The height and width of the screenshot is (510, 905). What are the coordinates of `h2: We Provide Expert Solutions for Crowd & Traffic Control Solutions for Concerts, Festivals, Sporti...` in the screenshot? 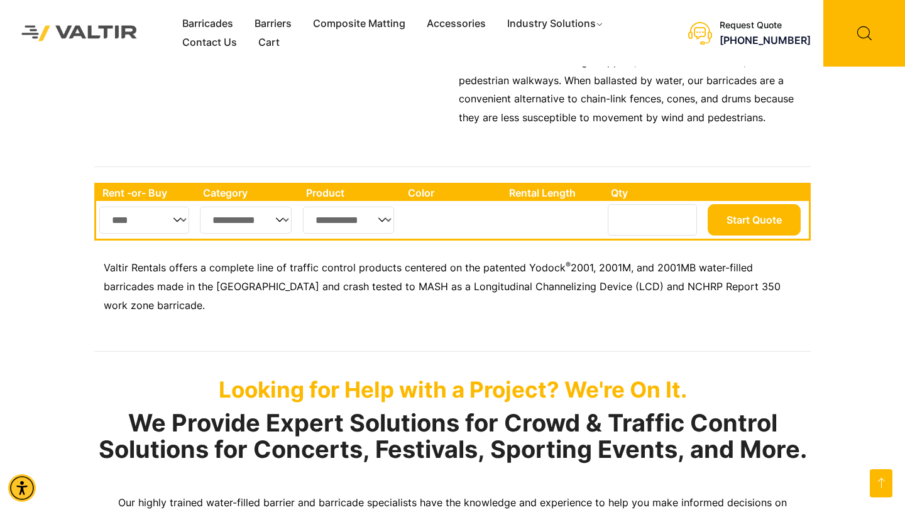 It's located at (452, 437).